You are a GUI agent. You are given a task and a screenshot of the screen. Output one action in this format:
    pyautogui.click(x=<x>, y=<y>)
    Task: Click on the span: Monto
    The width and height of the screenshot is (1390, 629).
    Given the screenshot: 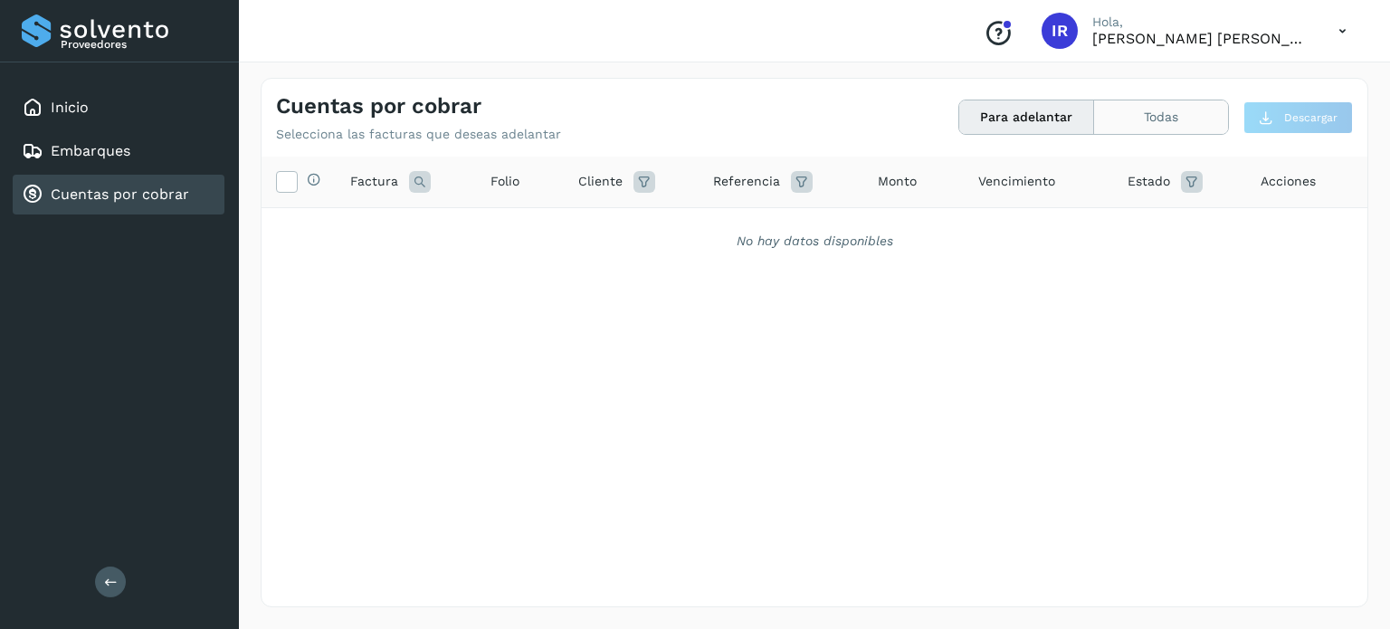 What is the action you would take?
    pyautogui.click(x=897, y=181)
    